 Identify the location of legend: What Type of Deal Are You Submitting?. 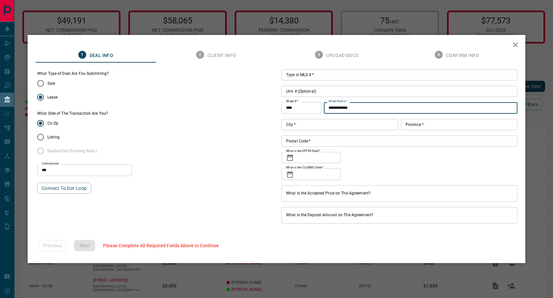
(73, 73).